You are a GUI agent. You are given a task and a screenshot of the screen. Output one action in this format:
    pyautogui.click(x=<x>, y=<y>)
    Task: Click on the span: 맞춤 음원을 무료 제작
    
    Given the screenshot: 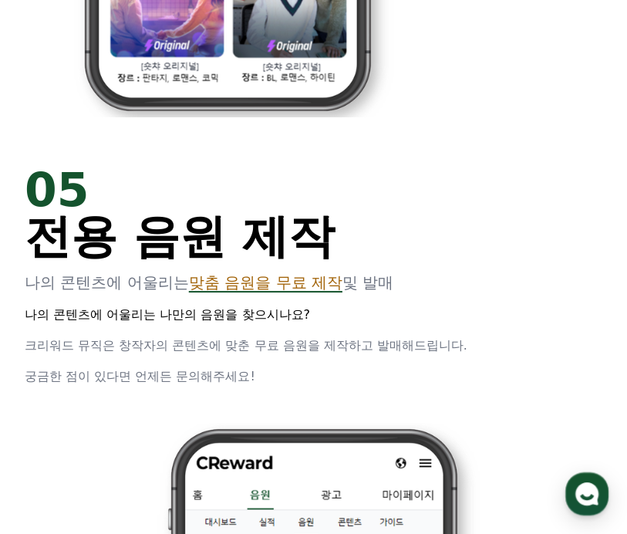 What is the action you would take?
    pyautogui.click(x=265, y=282)
    